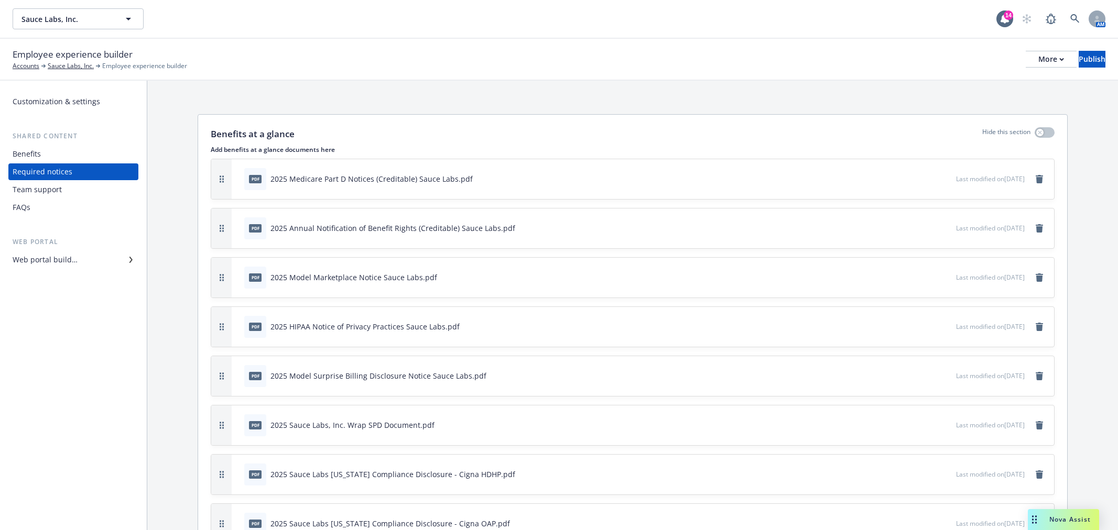 This screenshot has height=530, width=1118. Describe the element at coordinates (1091, 59) in the screenshot. I see `button: Publish` at that location.